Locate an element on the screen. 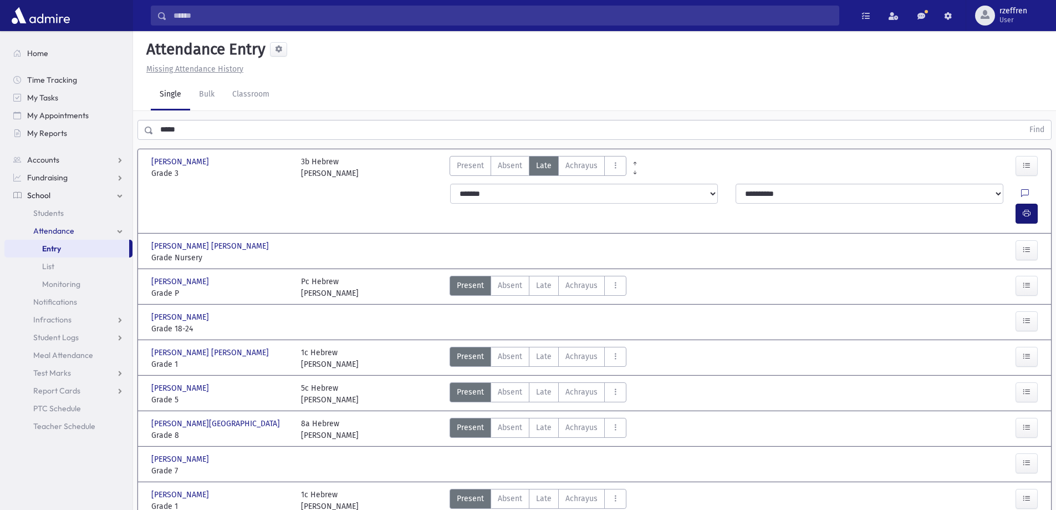  span: Report Cards is located at coordinates (57, 390).